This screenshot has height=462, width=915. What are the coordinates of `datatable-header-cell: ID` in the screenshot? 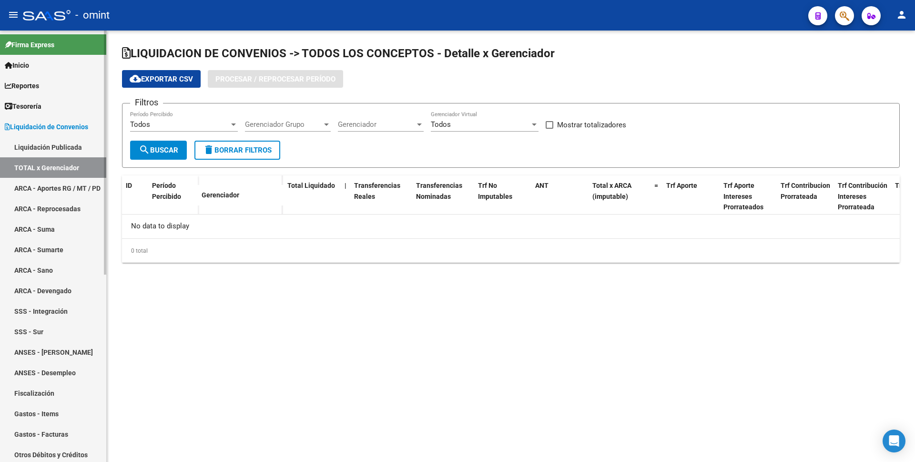 It's located at (135, 195).